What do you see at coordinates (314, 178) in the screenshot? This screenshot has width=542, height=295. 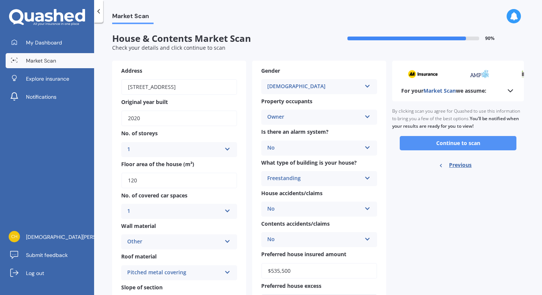 I see `div: Freestanding` at bounding box center [314, 178].